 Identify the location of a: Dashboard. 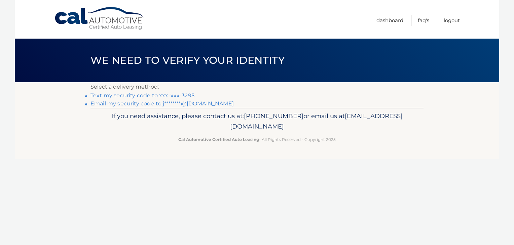
(390, 20).